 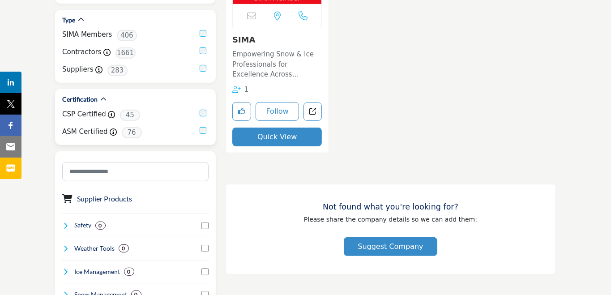 What do you see at coordinates (125, 53) in the screenshot?
I see `span: 1661` at bounding box center [125, 53].